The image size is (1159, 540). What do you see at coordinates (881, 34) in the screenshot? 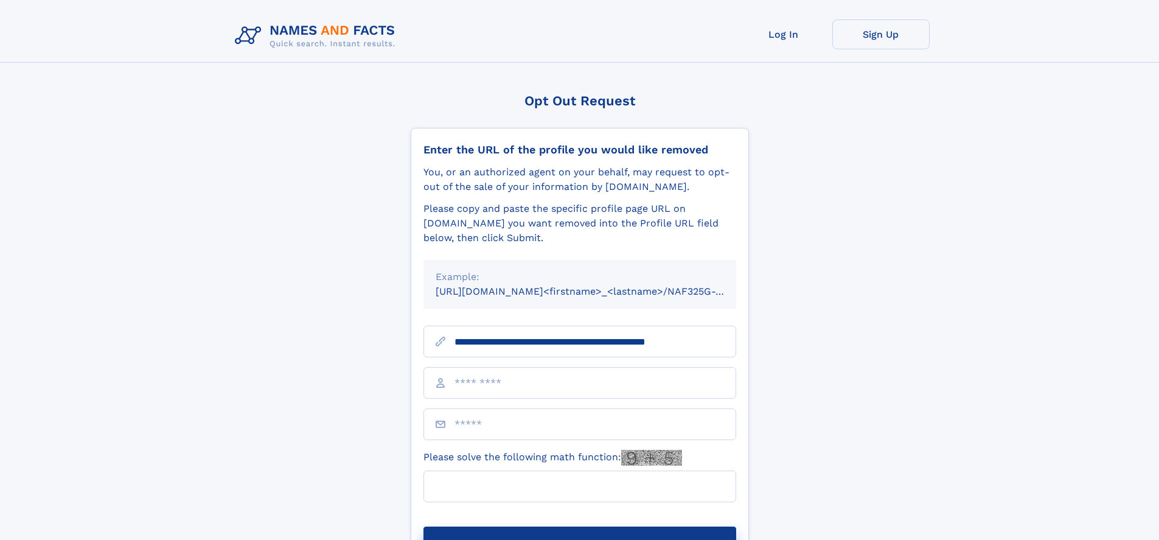
I see `a: Sign Up` at bounding box center [881, 34].